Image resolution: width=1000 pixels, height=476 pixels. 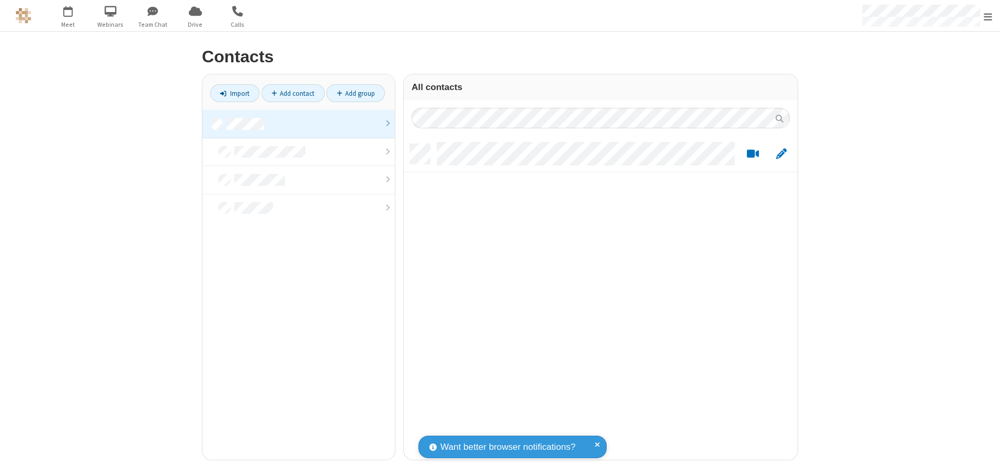 What do you see at coordinates (238, 25) in the screenshot?
I see `span: Calls` at bounding box center [238, 25].